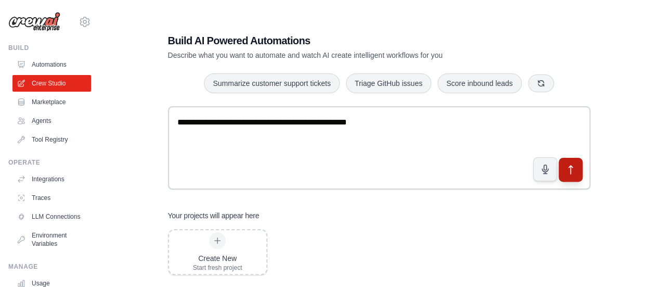 The width and height of the screenshot is (658, 287). Describe the element at coordinates (52, 239) in the screenshot. I see `a: Environment Variables` at that location.